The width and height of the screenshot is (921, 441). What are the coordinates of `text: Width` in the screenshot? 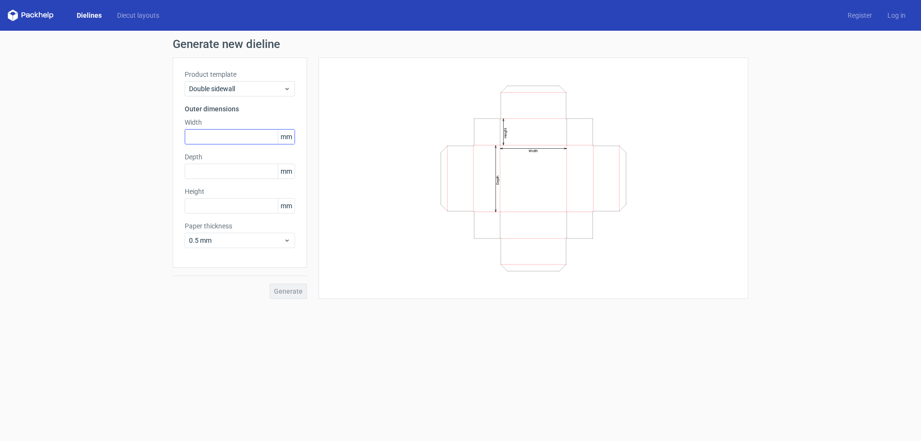 It's located at (533, 151).